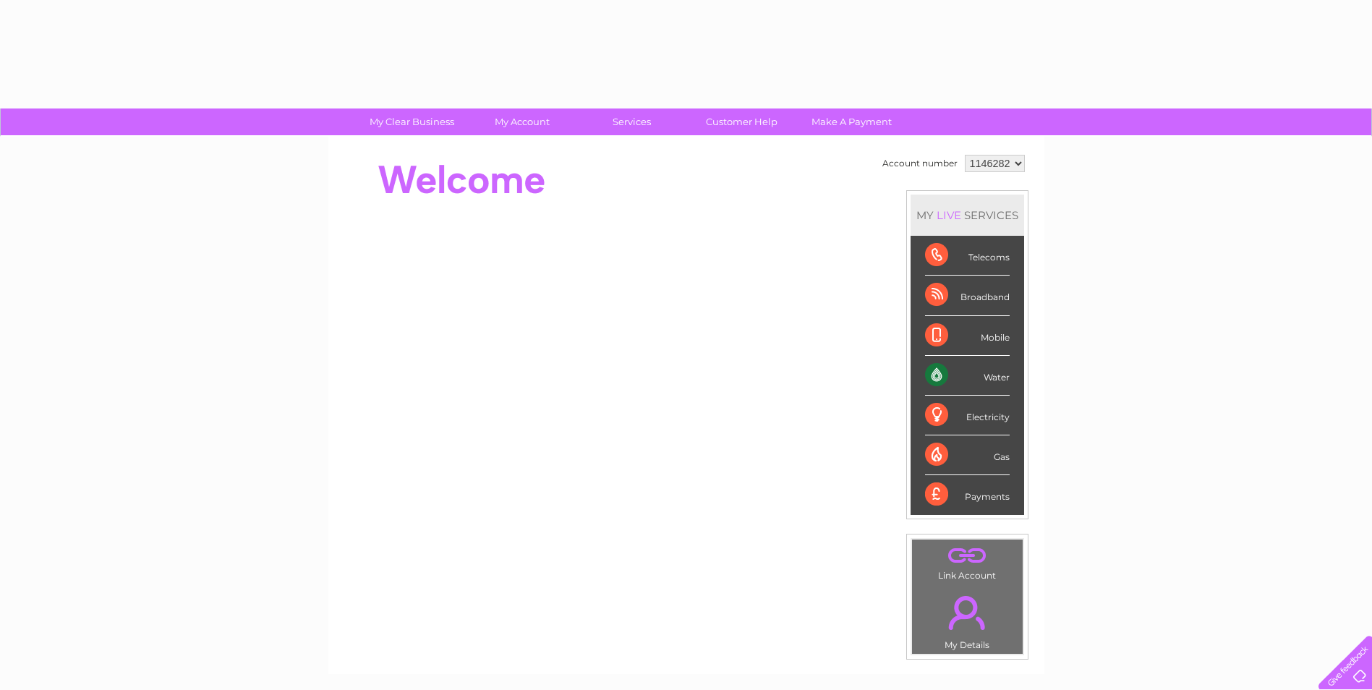 This screenshot has width=1372, height=690. Describe the element at coordinates (411, 121) in the screenshot. I see `a: My Clear Business` at that location.